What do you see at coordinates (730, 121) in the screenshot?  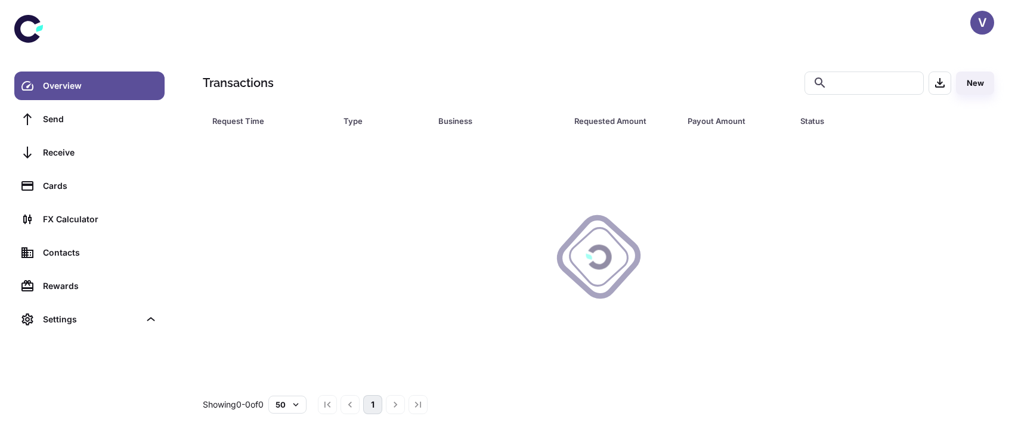 I see `div: Payout Amount` at bounding box center [730, 121].